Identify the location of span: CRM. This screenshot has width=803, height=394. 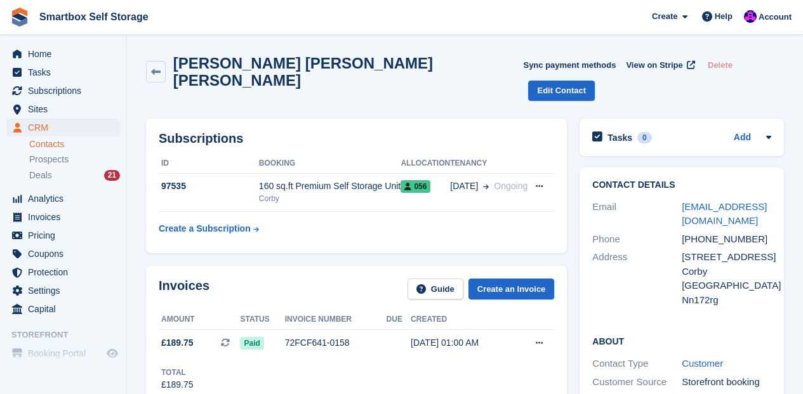
(66, 128).